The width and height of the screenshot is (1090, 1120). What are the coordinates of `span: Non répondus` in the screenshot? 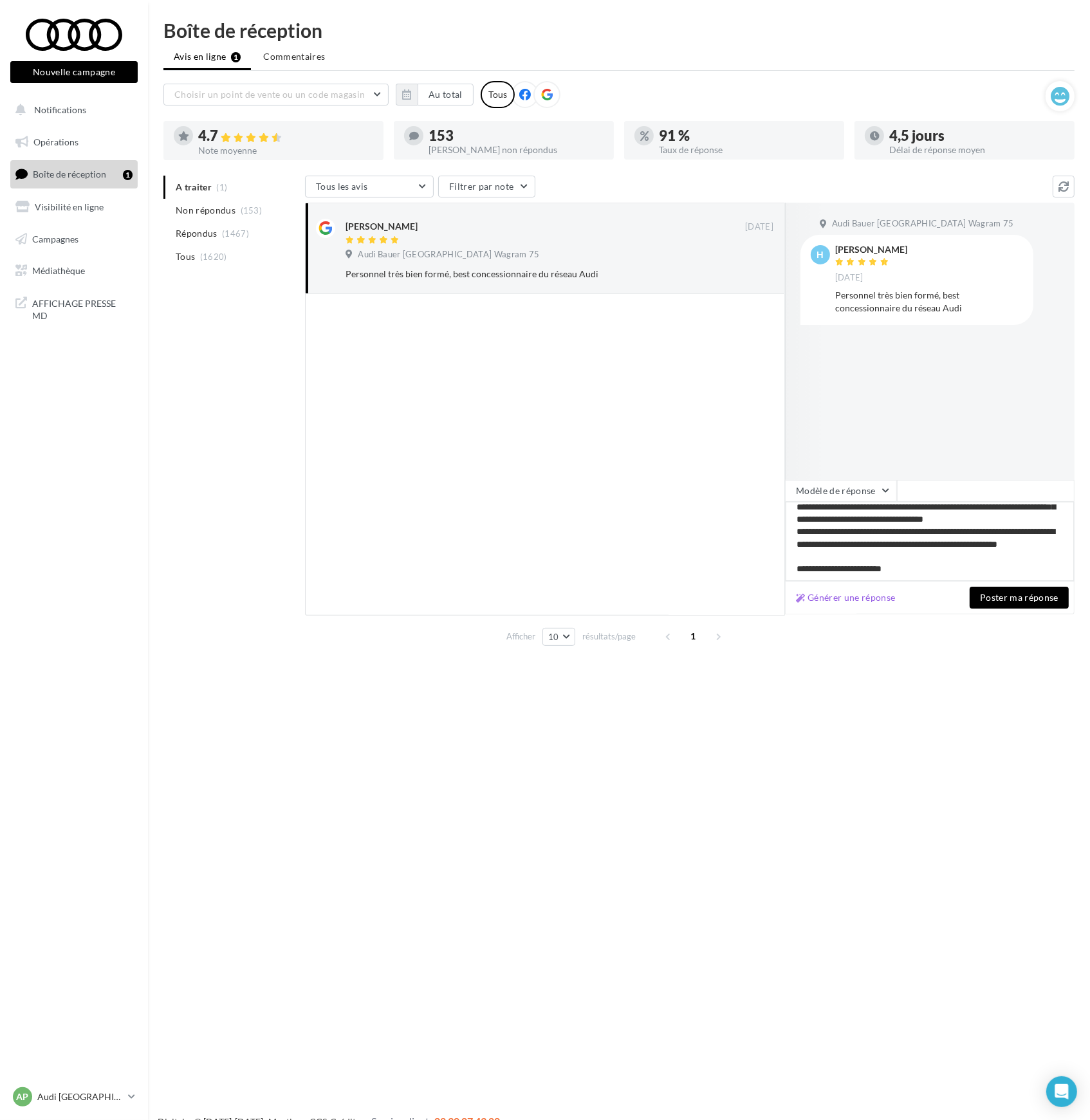 It's located at (205, 211).